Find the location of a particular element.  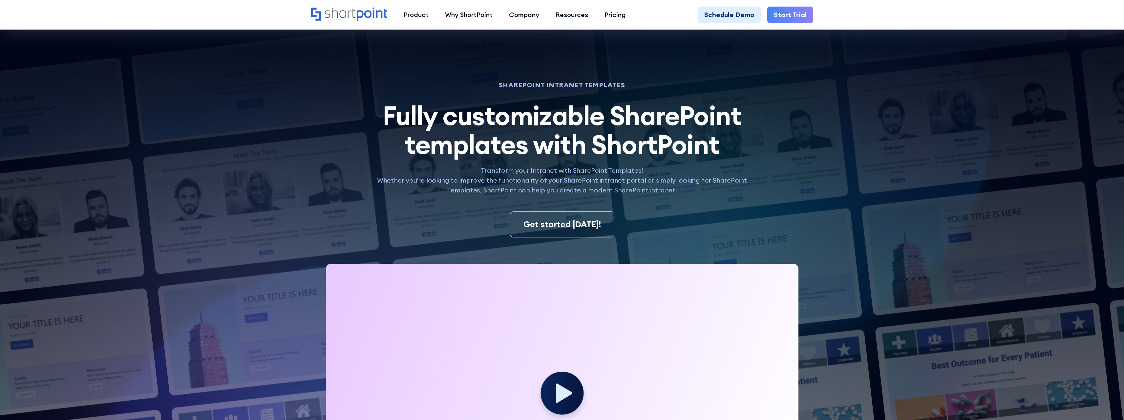

a: Home is located at coordinates (349, 14).